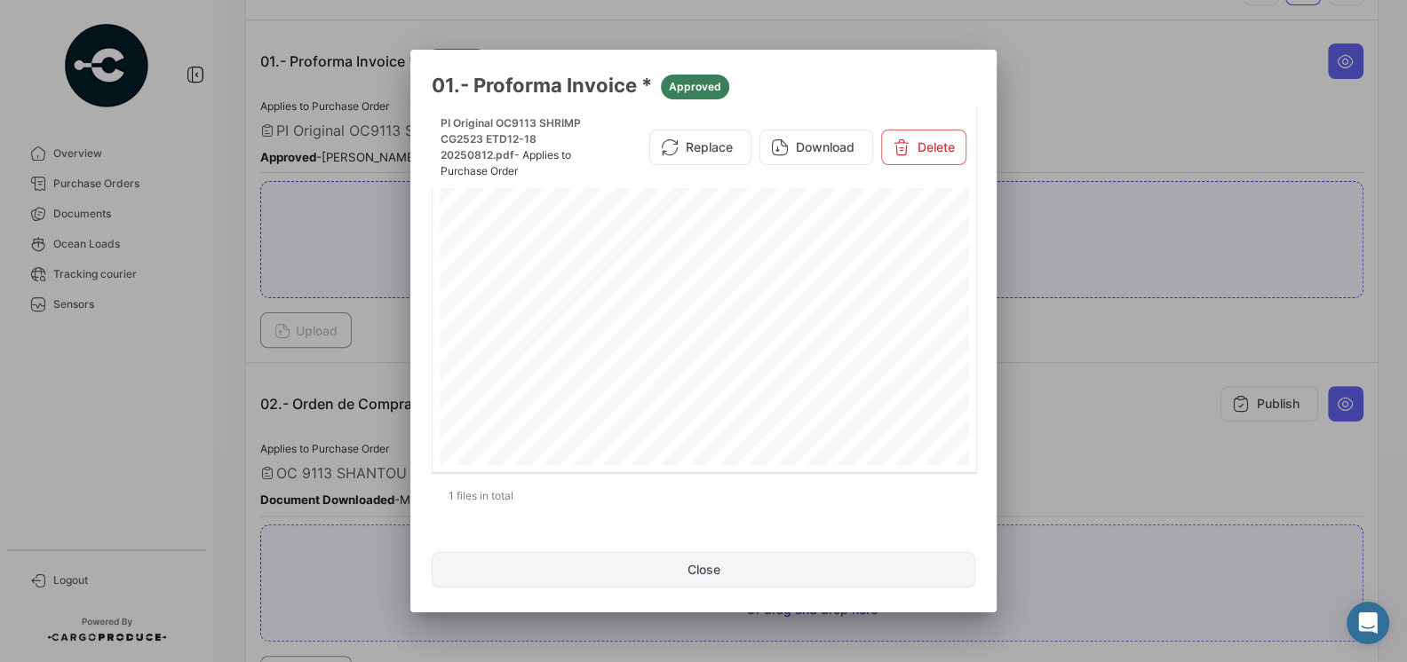 This screenshot has height=662, width=1407. What do you see at coordinates (511, 139) in the screenshot?
I see `span: PI Original OC9113 SHRIMP CG2523 ETD12-18 20250812.pdf` at bounding box center [511, 139].